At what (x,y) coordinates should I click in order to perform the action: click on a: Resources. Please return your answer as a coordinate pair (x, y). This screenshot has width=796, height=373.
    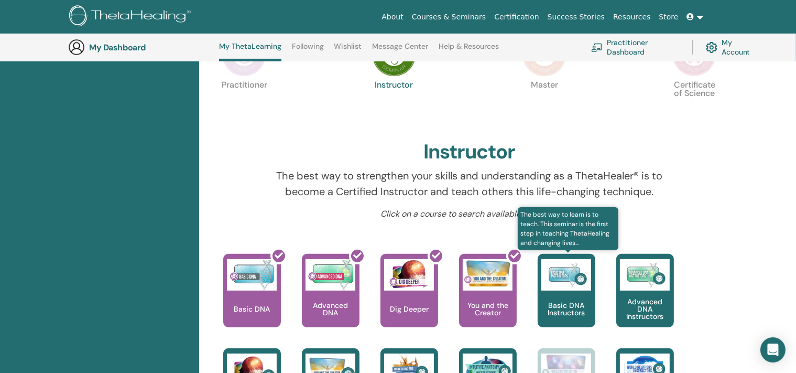
    Looking at the image, I should click on (632, 17).